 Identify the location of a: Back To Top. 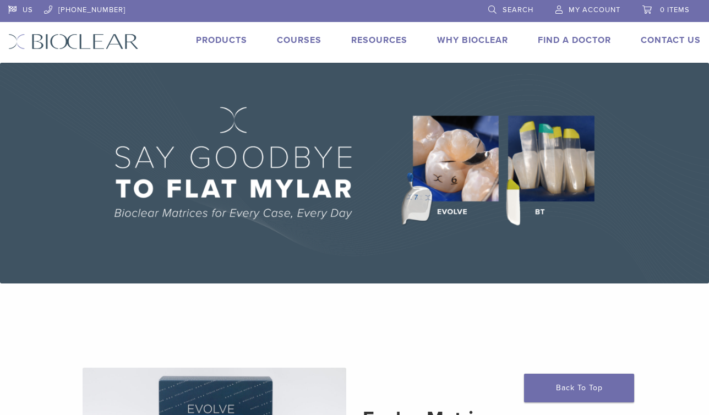
(579, 388).